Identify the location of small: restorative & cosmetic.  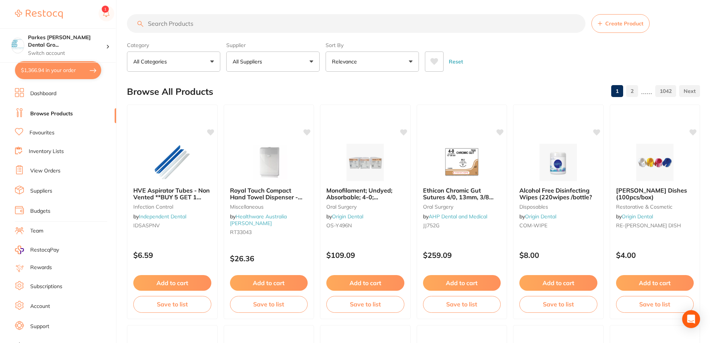
(655, 207).